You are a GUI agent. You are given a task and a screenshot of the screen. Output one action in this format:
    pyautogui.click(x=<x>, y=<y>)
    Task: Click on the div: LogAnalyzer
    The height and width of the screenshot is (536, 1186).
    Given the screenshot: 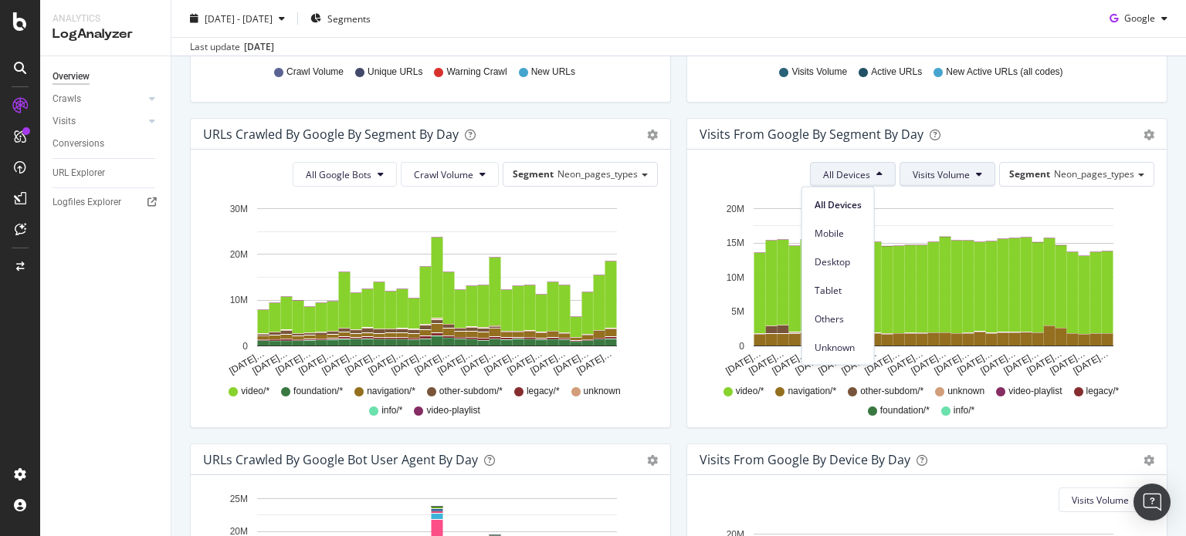 What is the action you would take?
    pyautogui.click(x=105, y=34)
    